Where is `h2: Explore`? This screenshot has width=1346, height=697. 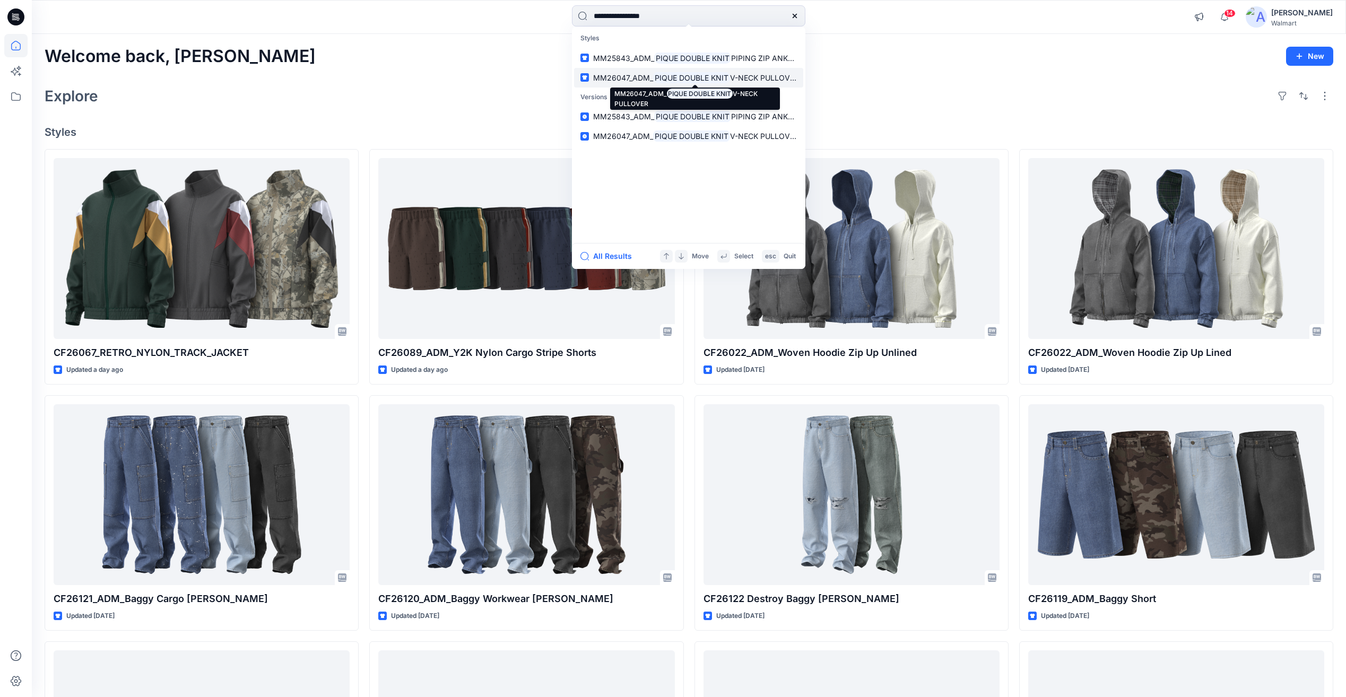 h2: Explore is located at coordinates (71, 96).